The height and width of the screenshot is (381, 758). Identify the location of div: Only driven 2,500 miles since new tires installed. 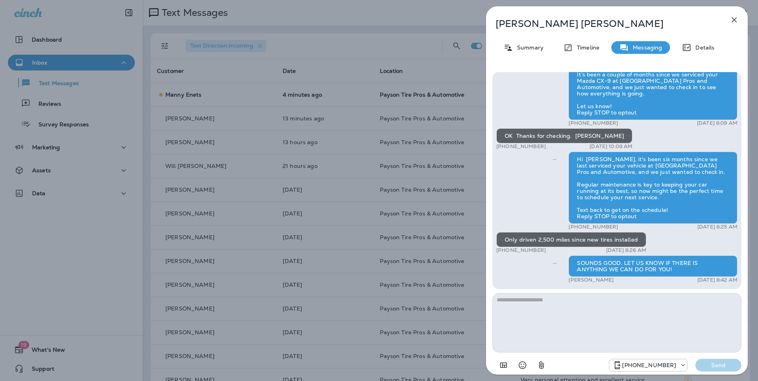
(571, 240).